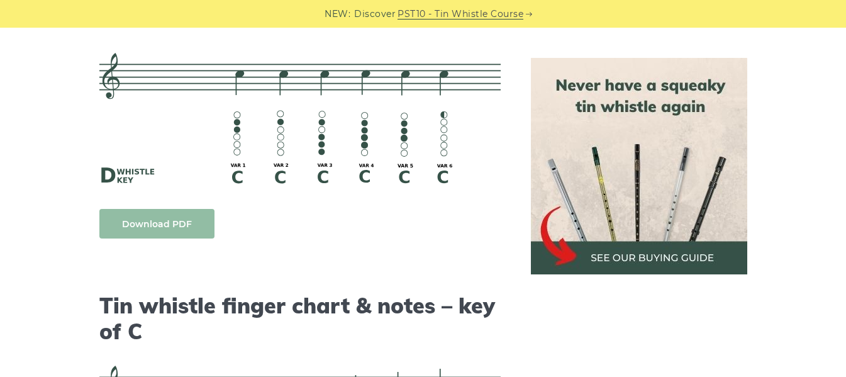 This screenshot has width=846, height=377. Describe the element at coordinates (337, 14) in the screenshot. I see `span: NEW:` at that location.